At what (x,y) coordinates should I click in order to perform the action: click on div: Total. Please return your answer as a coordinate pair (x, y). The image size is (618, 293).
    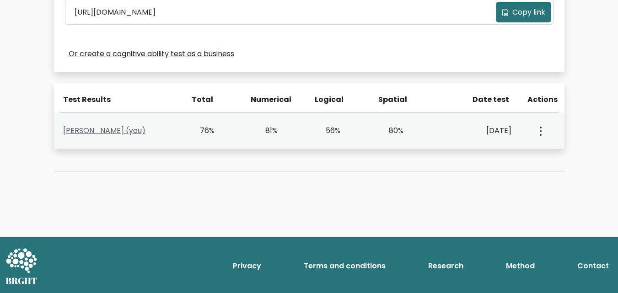
    Looking at the image, I should click on (200, 100).